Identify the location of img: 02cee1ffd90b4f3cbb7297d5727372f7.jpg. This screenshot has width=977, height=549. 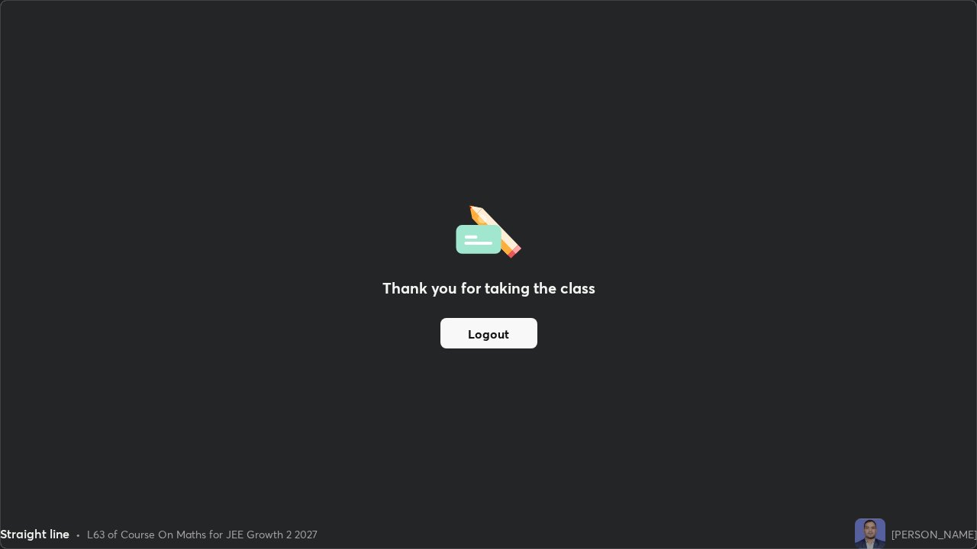
(870, 534).